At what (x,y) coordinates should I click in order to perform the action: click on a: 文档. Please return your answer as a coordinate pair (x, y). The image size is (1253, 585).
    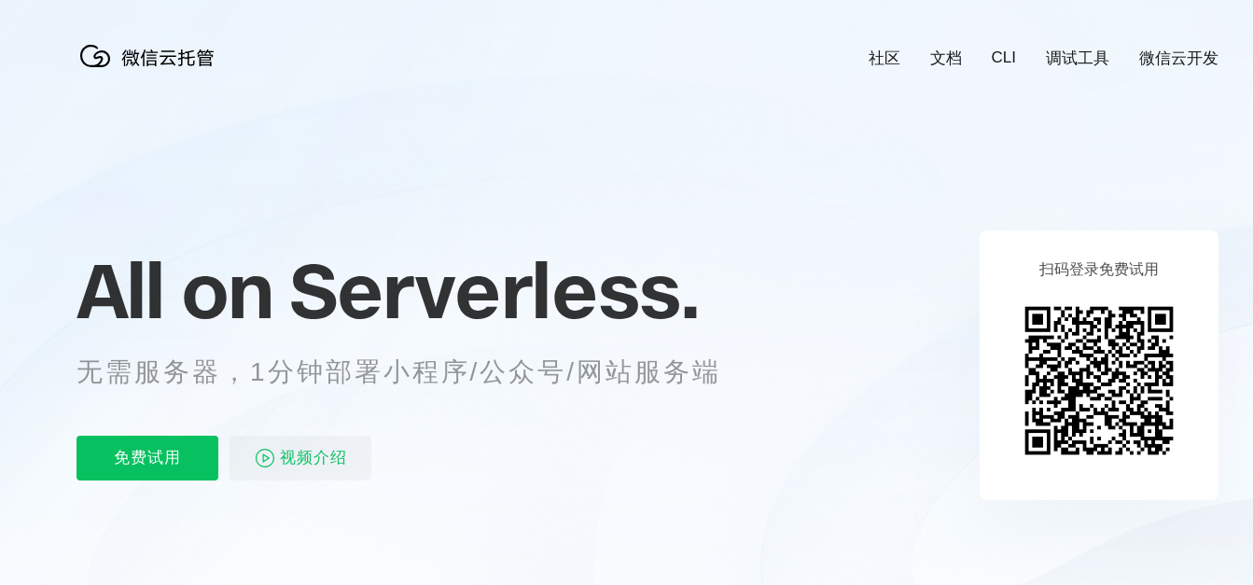
    Looking at the image, I should click on (946, 58).